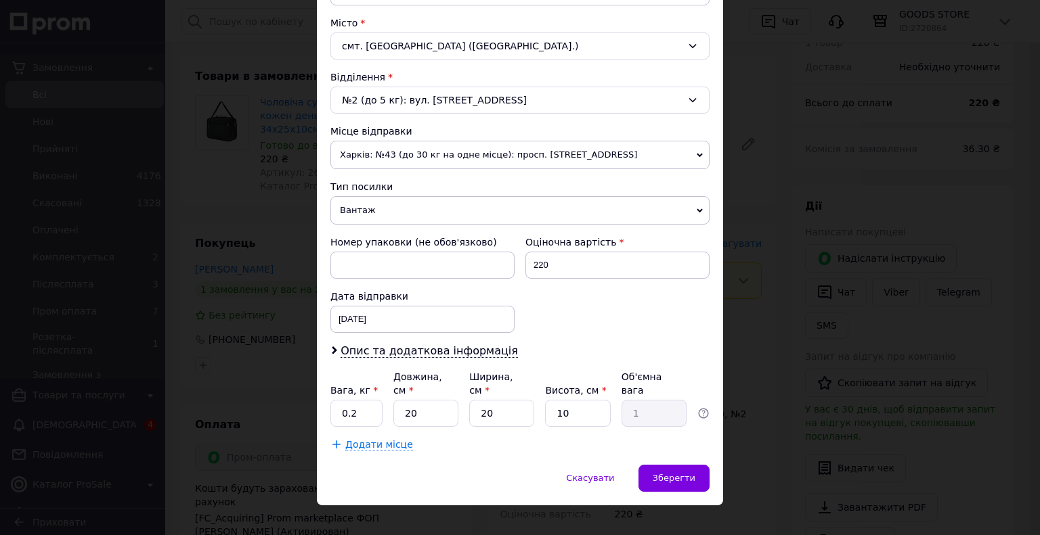 This screenshot has width=1040, height=535. I want to click on span: Місце відправки, so click(371, 131).